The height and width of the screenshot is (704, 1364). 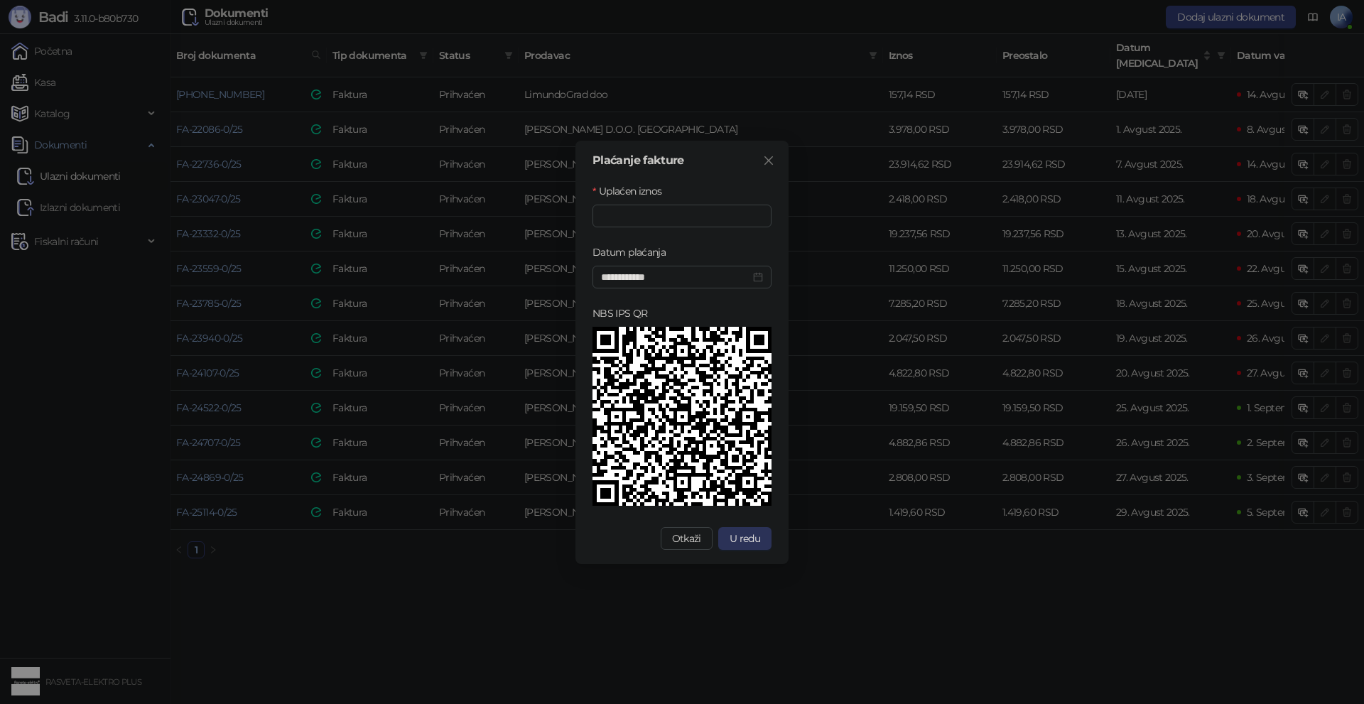 What do you see at coordinates (633, 252) in the screenshot?
I see `label: Datum plaćanja` at bounding box center [633, 252].